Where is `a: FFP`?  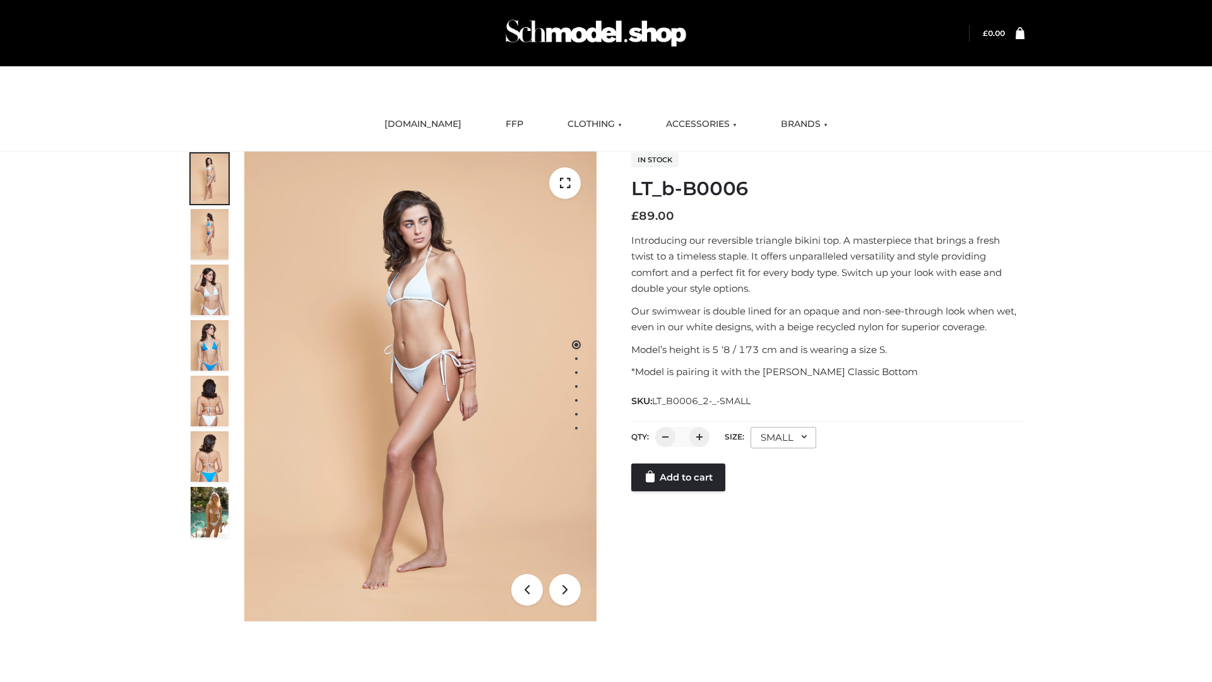 a: FFP is located at coordinates (514, 124).